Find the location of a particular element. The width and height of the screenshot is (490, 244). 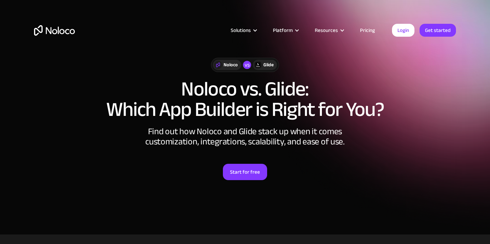

h1: Noloco vs. Glide: Which App Builder is Right for You? is located at coordinates (245, 99).